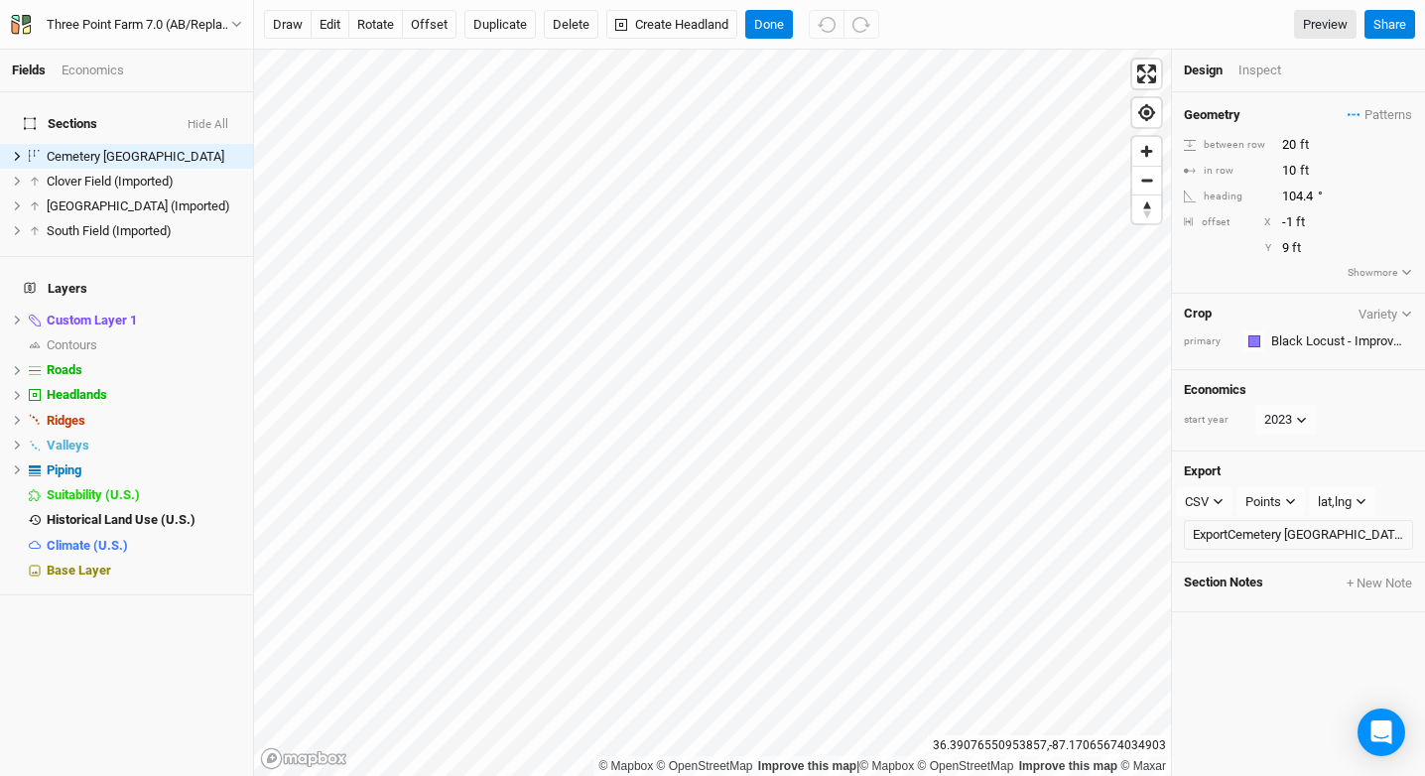 The image size is (1425, 776). Describe the element at coordinates (144, 321) in the screenshot. I see `div: Custom Layer 1` at that location.